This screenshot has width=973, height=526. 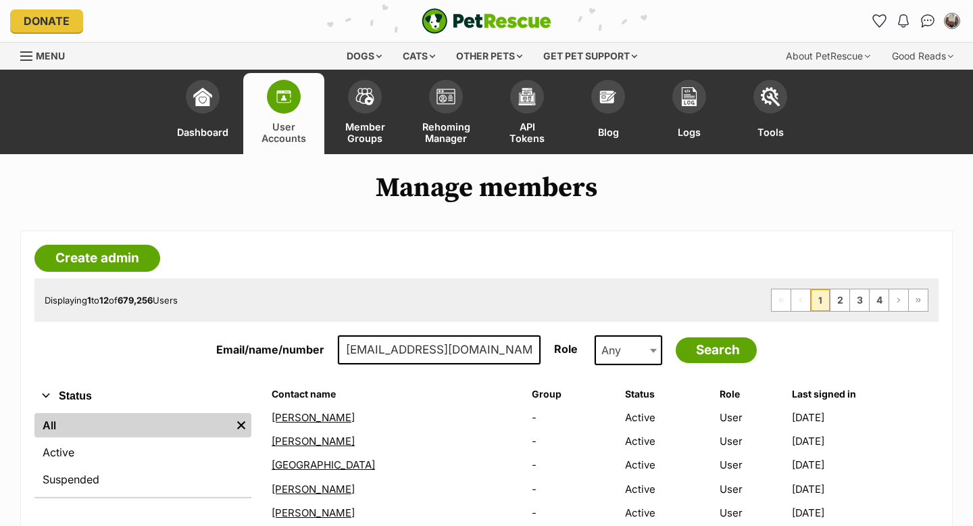 What do you see at coordinates (928, 21) in the screenshot?
I see `a: Conversations` at bounding box center [928, 21].